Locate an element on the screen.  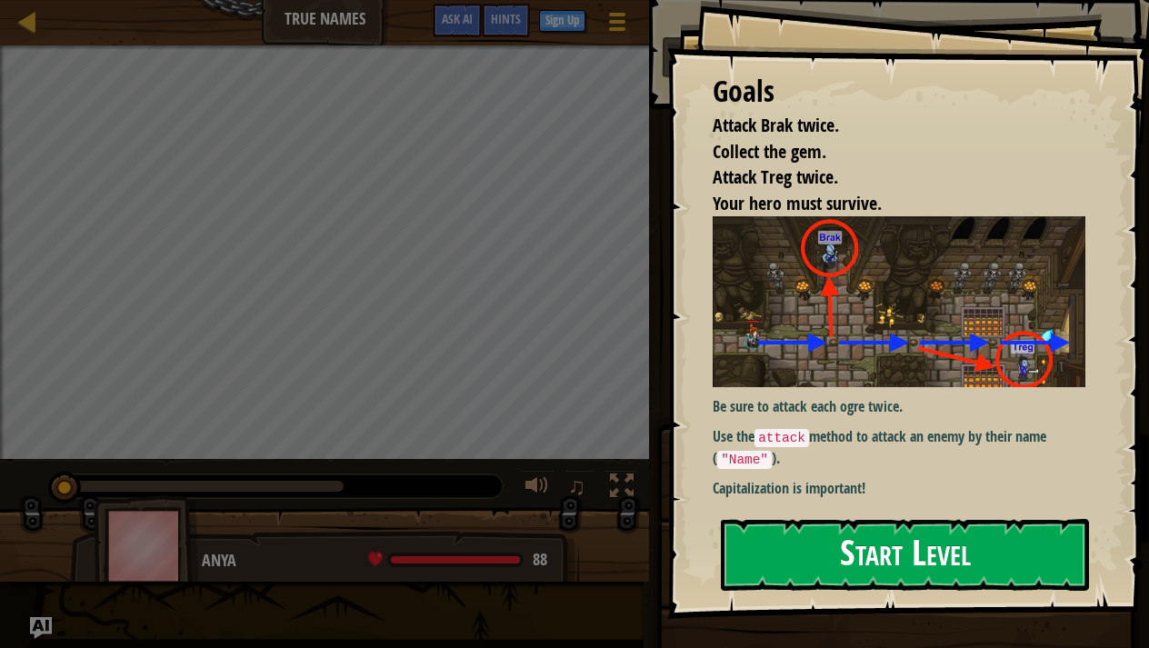
li: Attack Treg twice. is located at coordinates (885, 177).